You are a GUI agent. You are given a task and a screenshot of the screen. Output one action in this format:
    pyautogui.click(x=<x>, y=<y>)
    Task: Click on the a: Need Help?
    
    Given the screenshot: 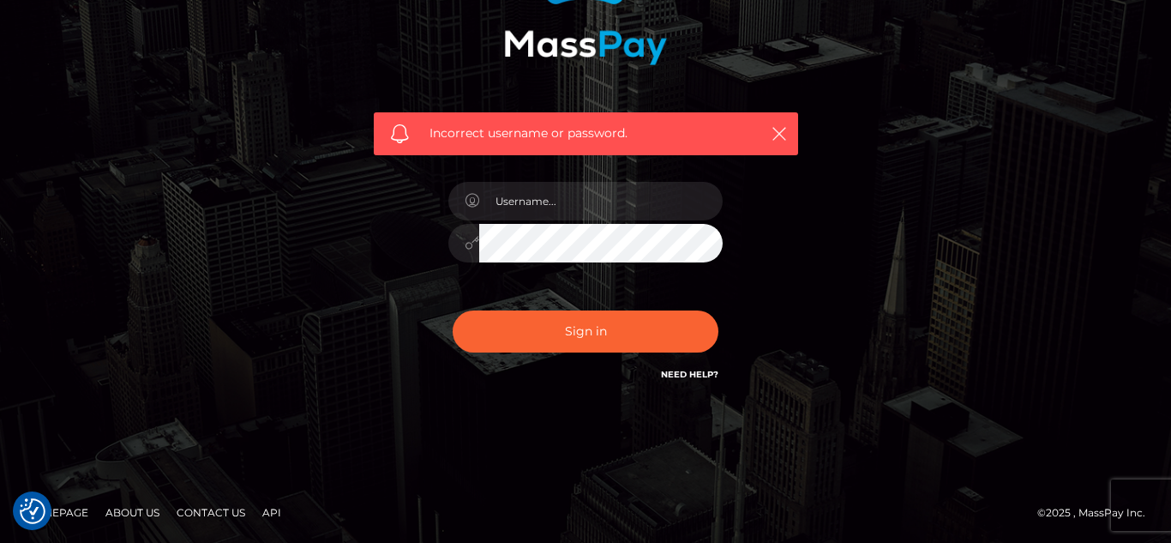 What is the action you would take?
    pyautogui.click(x=689, y=374)
    